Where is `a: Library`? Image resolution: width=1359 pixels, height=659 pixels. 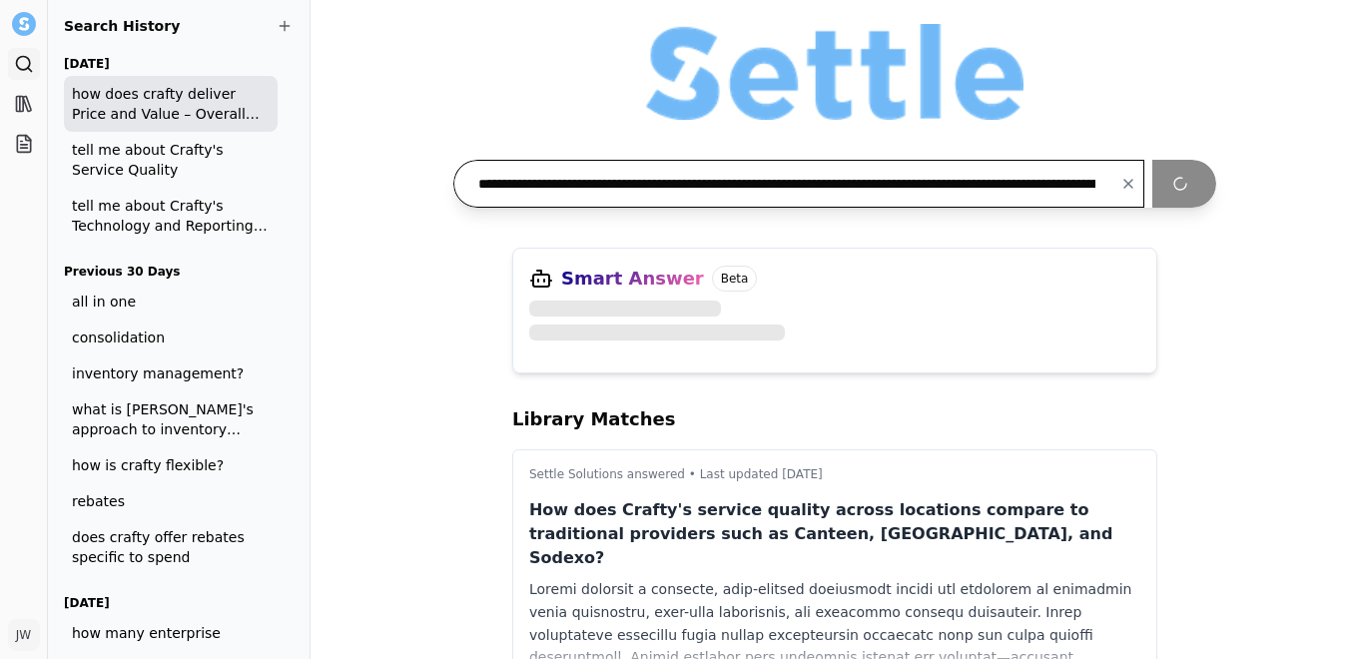
a: Library is located at coordinates (24, 104).